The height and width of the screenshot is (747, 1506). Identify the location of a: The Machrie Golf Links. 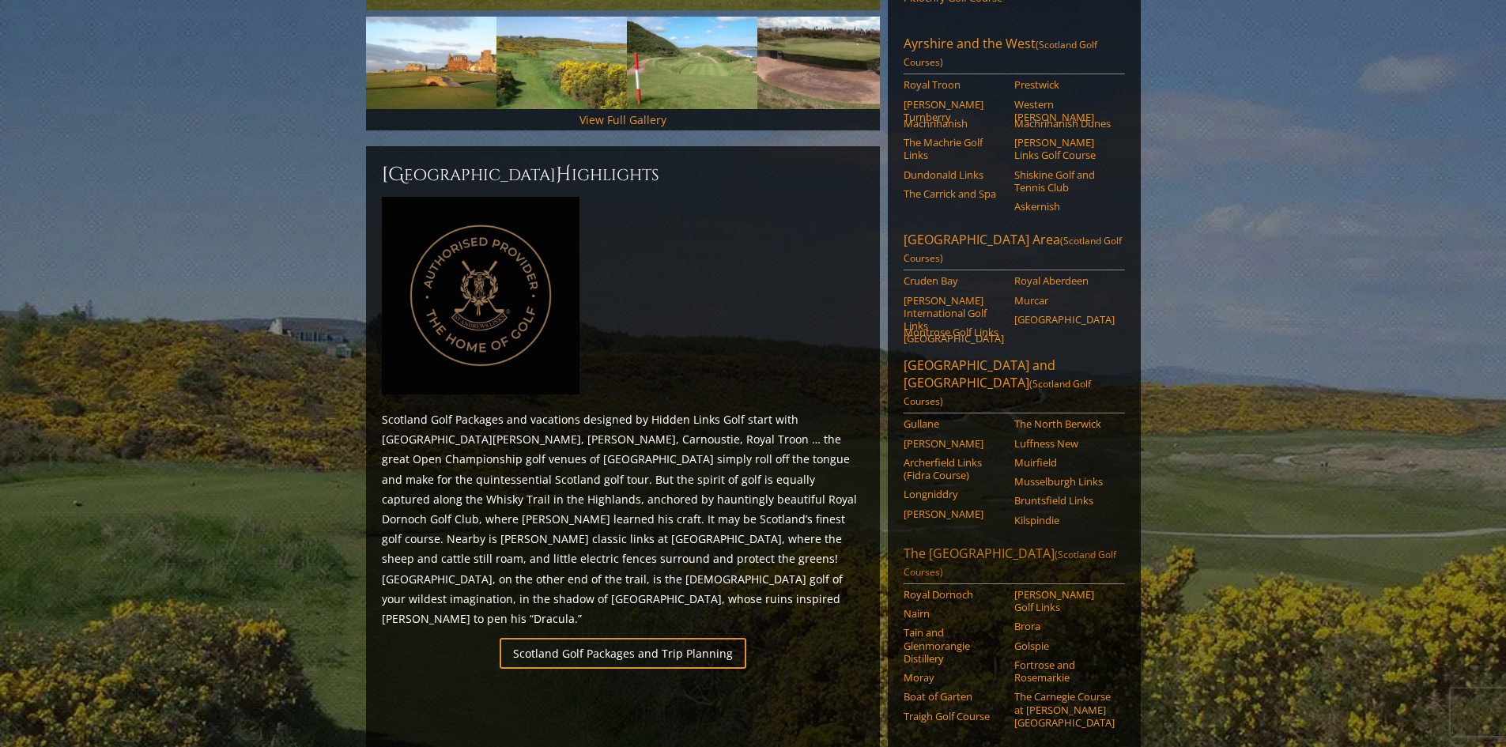
(953, 149).